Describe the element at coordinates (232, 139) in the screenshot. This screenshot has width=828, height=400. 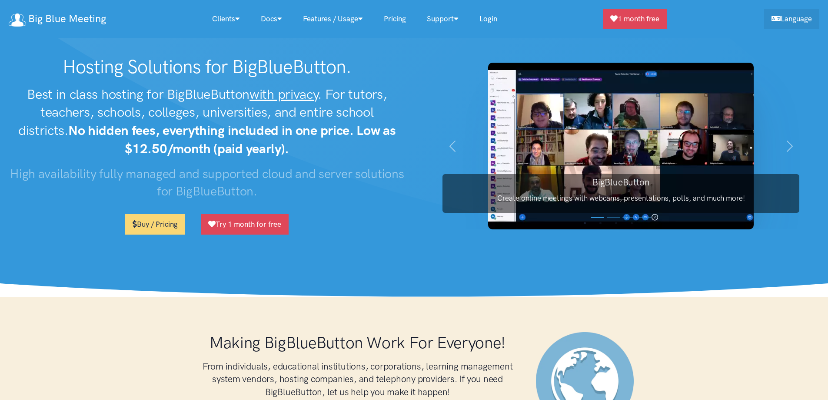
I see `strong: No hidden fees, everything included in one price. Low as $12.50/month (paid yearly).` at that location.